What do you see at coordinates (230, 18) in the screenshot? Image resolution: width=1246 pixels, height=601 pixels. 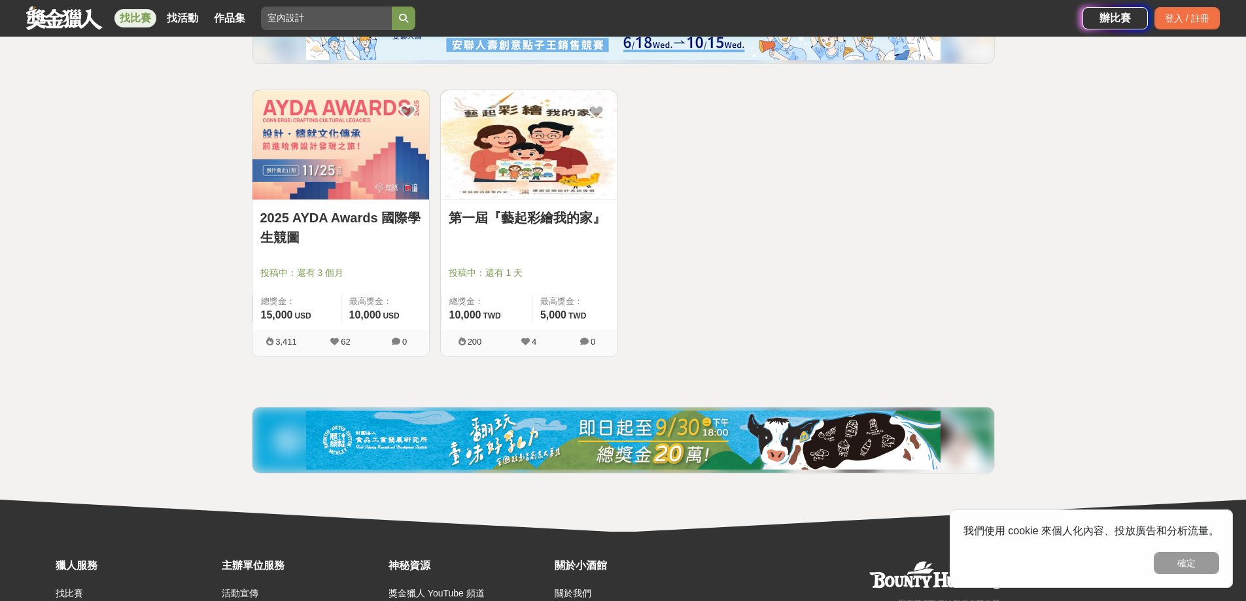 I see `a: 作品集` at bounding box center [230, 18].